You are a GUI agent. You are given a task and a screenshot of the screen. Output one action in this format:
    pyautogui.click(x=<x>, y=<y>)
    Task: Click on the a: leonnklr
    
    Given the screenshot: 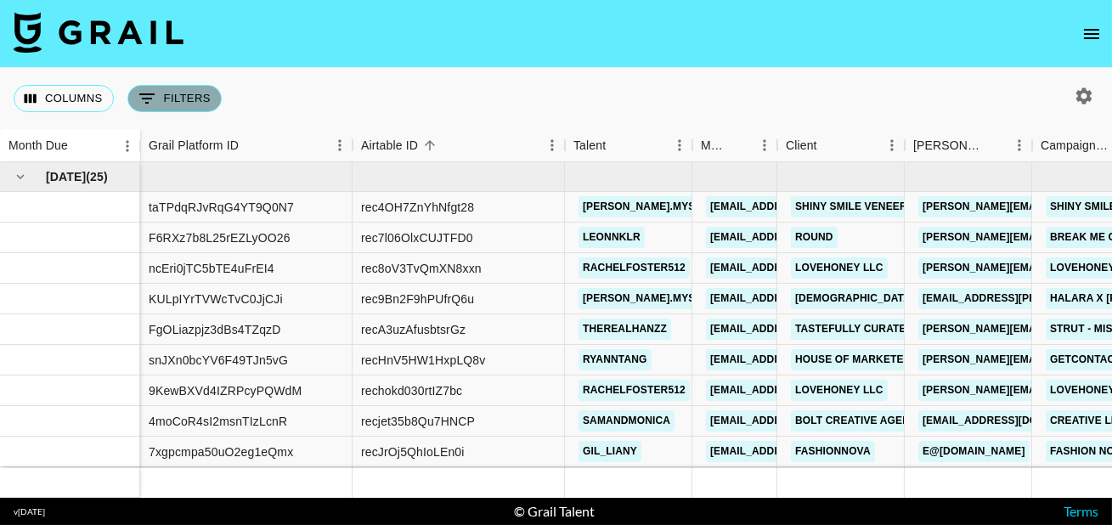 What is the action you would take?
    pyautogui.click(x=612, y=237)
    